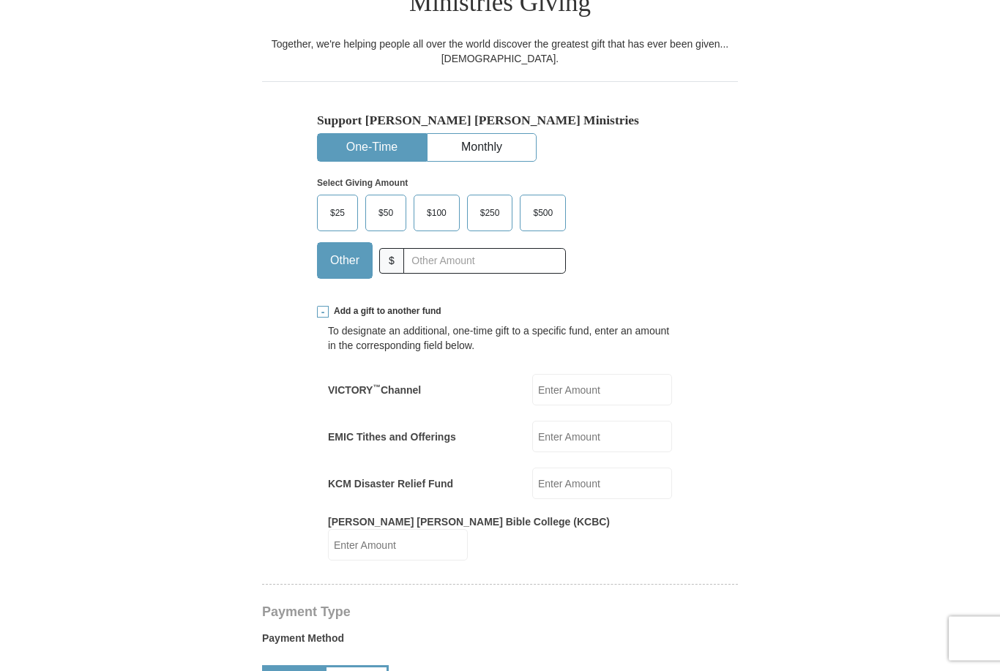 This screenshot has width=1000, height=671. I want to click on span: $100, so click(436, 214).